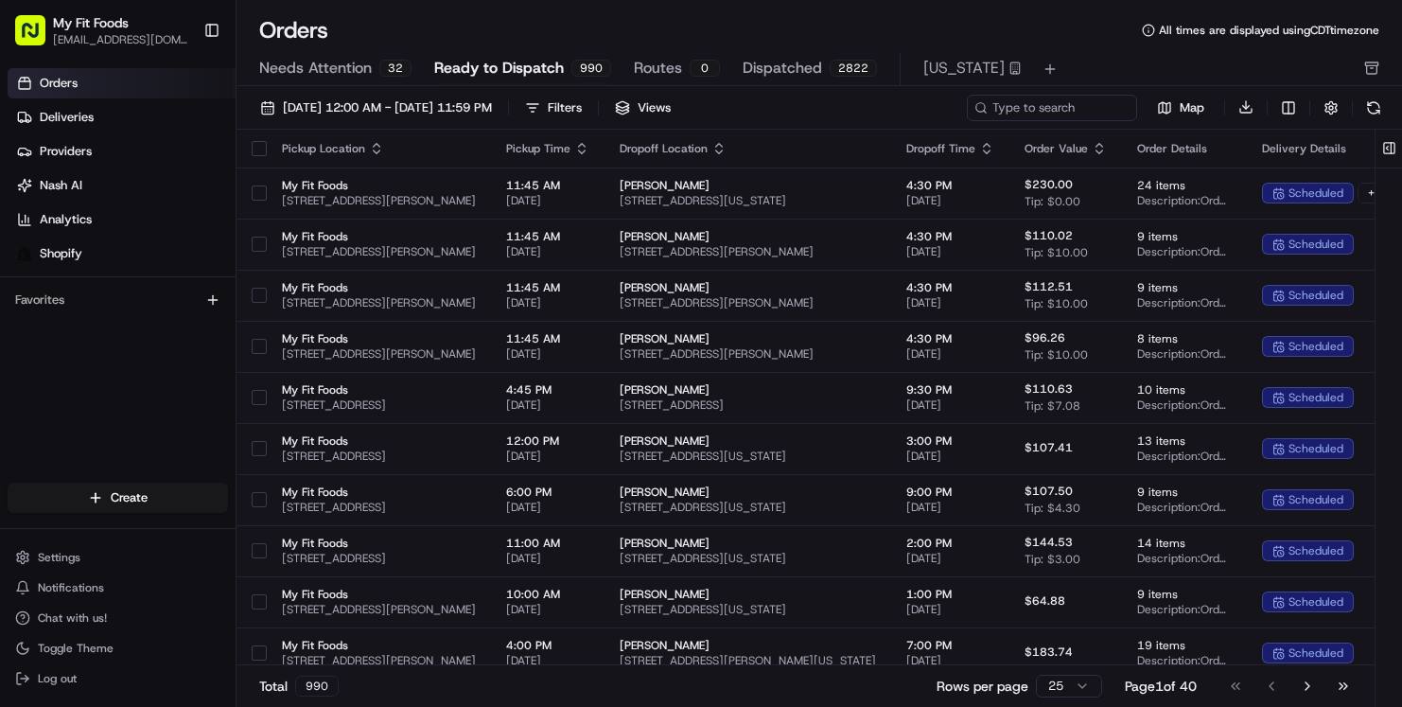 This screenshot has width=1402, height=707. Describe the element at coordinates (121, 253) in the screenshot. I see `a: Shopify` at that location.